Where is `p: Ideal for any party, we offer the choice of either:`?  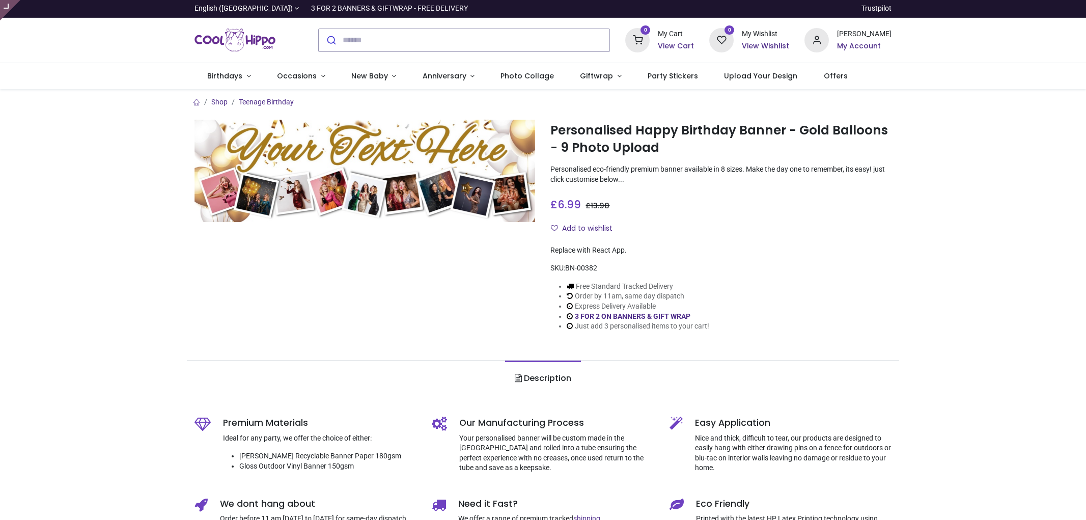
p: Ideal for any party, we offer the choice of either: is located at coordinates (320, 438).